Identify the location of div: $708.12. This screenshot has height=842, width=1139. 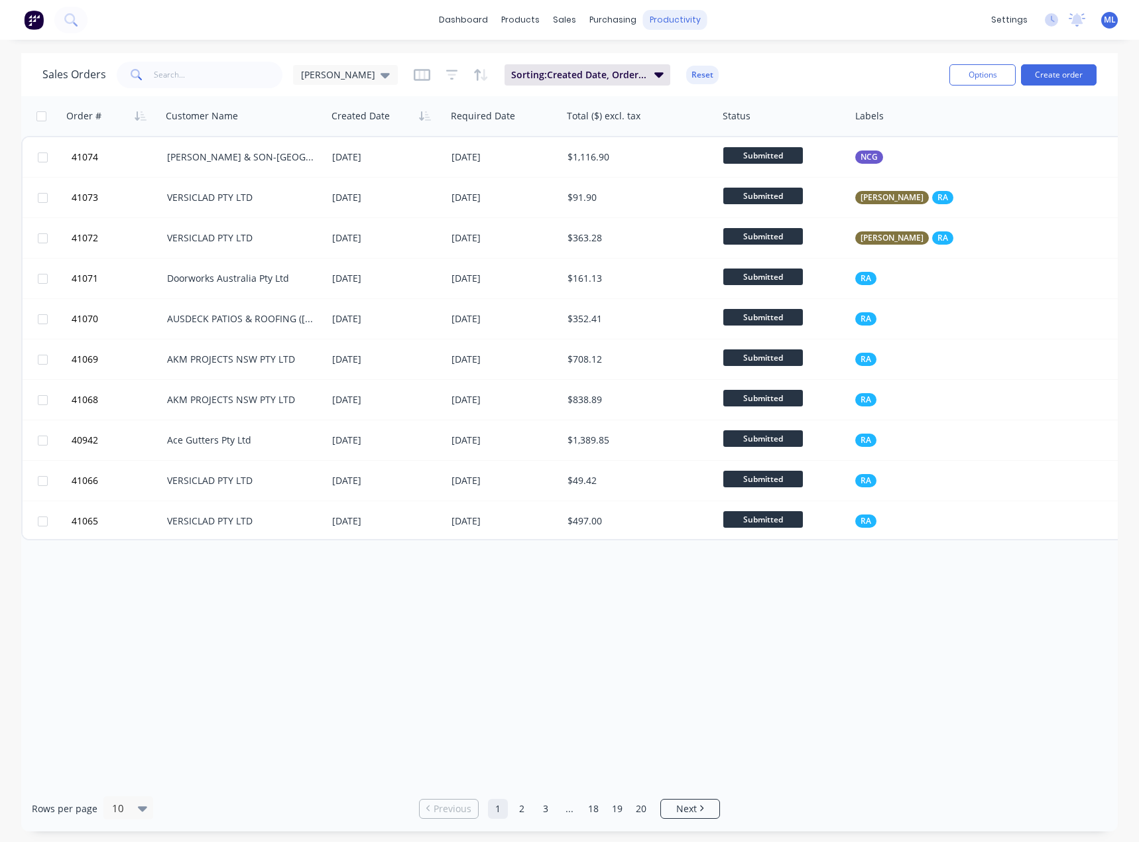
(636, 359).